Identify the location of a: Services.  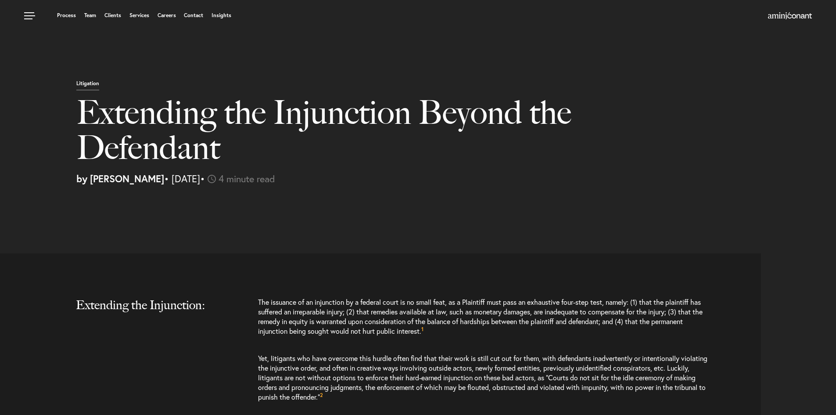
(139, 15).